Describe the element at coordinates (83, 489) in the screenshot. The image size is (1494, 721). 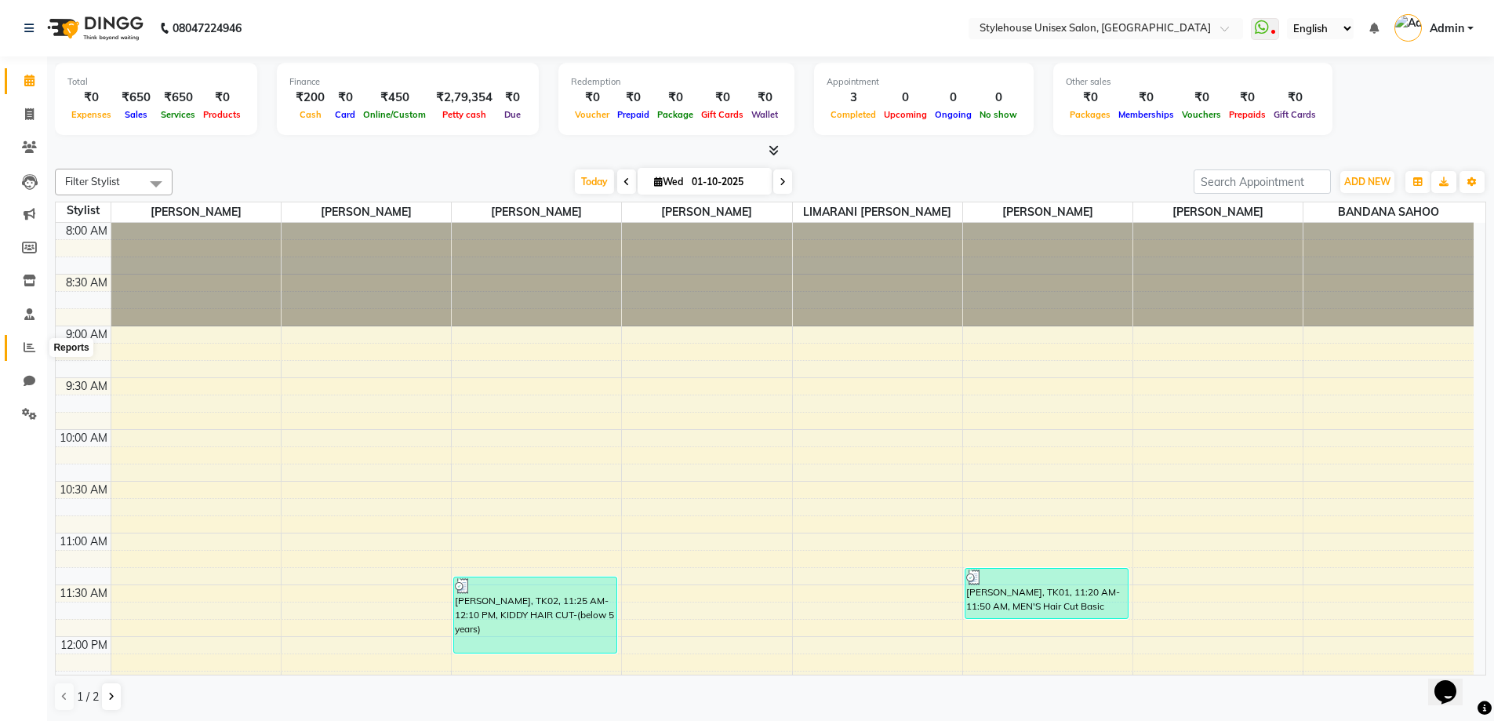
I see `div: 10:30 AM` at that location.